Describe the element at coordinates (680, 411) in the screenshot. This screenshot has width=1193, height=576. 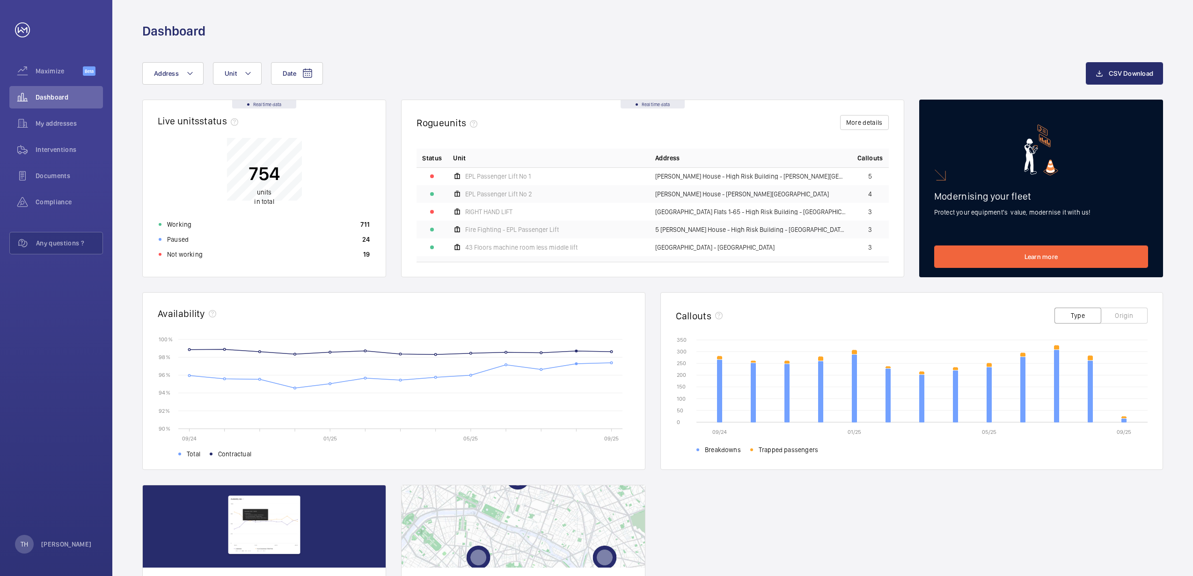
I see `text: 50` at that location.